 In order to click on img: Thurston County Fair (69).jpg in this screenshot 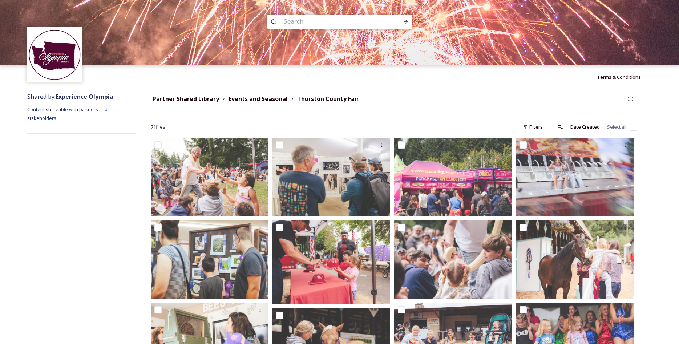, I will do `click(453, 177)`.